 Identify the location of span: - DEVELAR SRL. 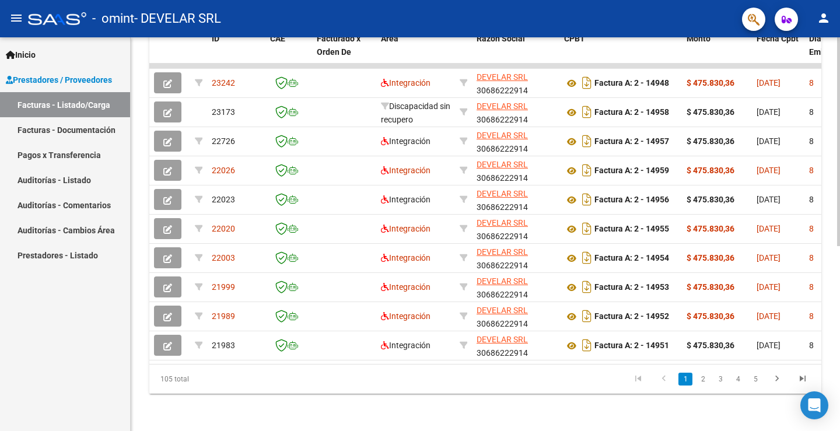
(177, 19).